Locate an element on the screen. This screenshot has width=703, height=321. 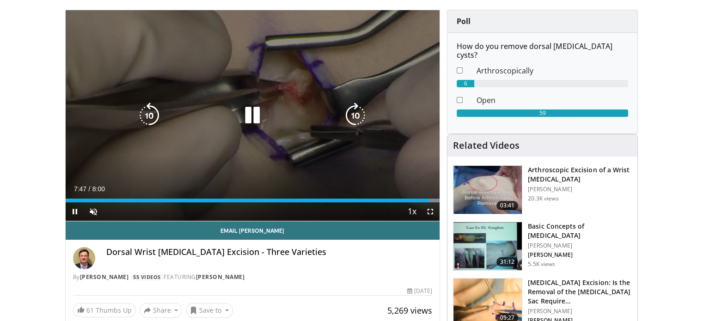
p: 5.5K views is located at coordinates (541, 264).